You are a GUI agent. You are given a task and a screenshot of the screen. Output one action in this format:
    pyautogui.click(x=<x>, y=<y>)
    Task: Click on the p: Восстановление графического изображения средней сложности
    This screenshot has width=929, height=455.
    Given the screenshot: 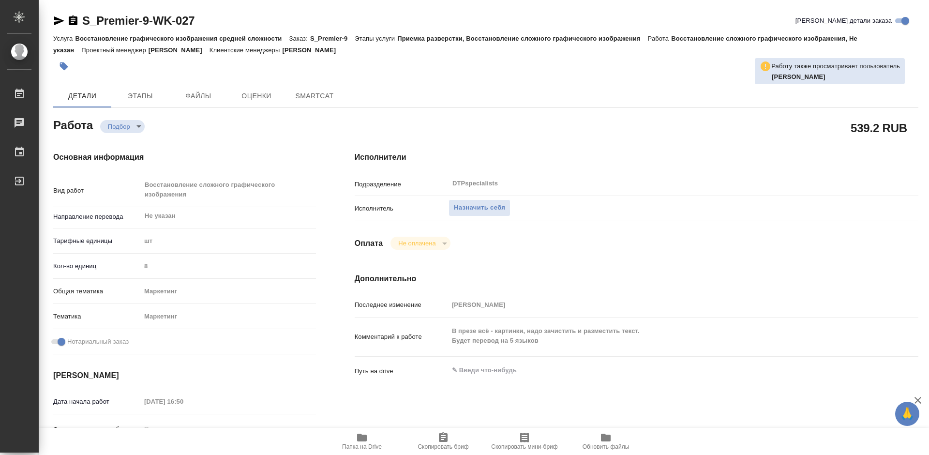 What is the action you would take?
    pyautogui.click(x=182, y=38)
    